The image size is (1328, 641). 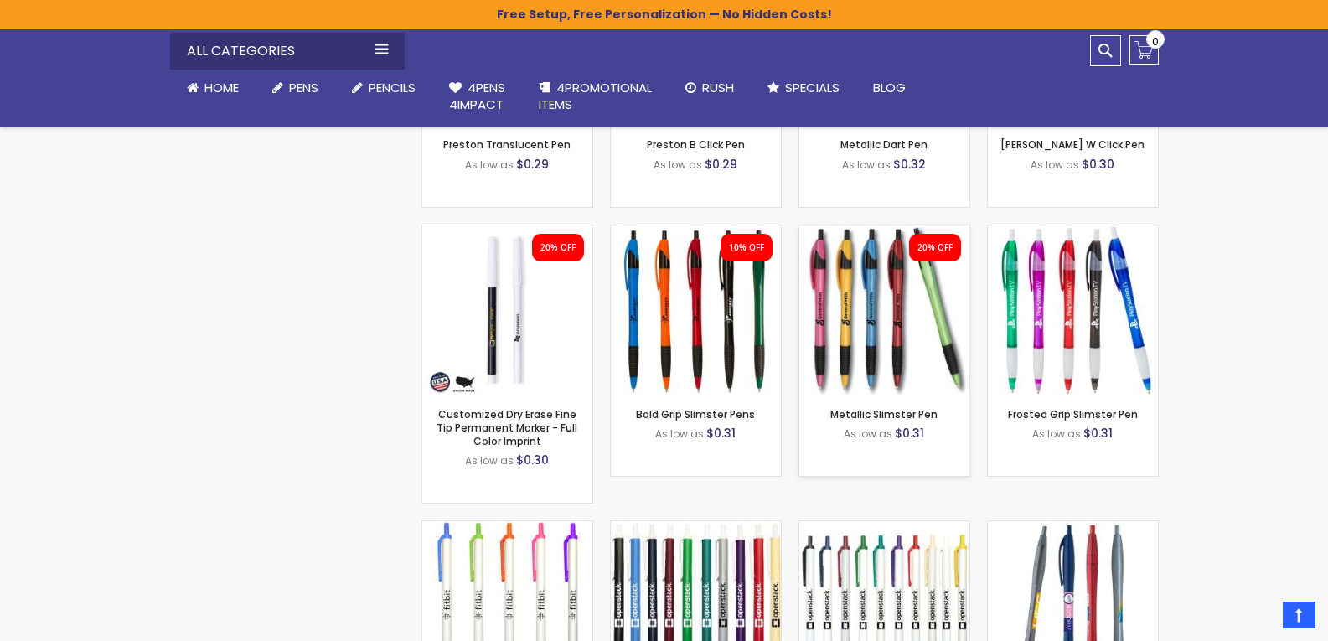 I want to click on span: Pens, so click(x=303, y=87).